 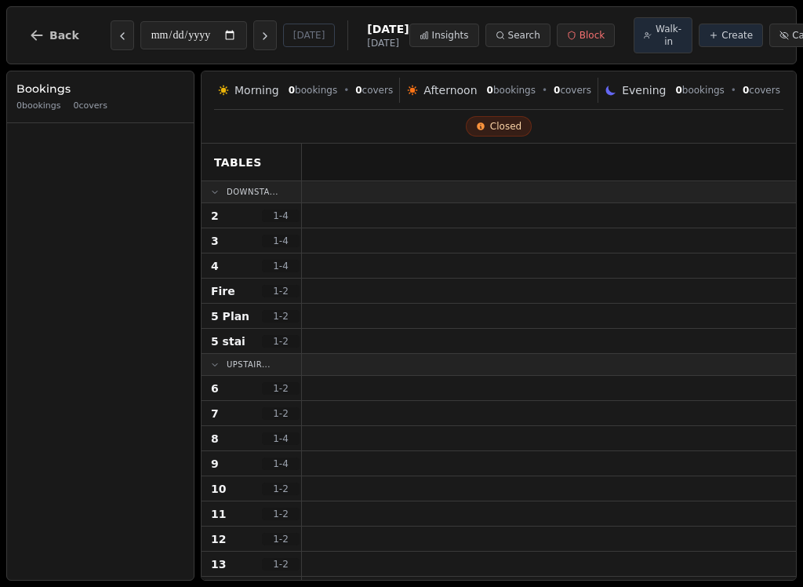 What do you see at coordinates (223, 291) in the screenshot?
I see `span: Fire` at bounding box center [223, 291].